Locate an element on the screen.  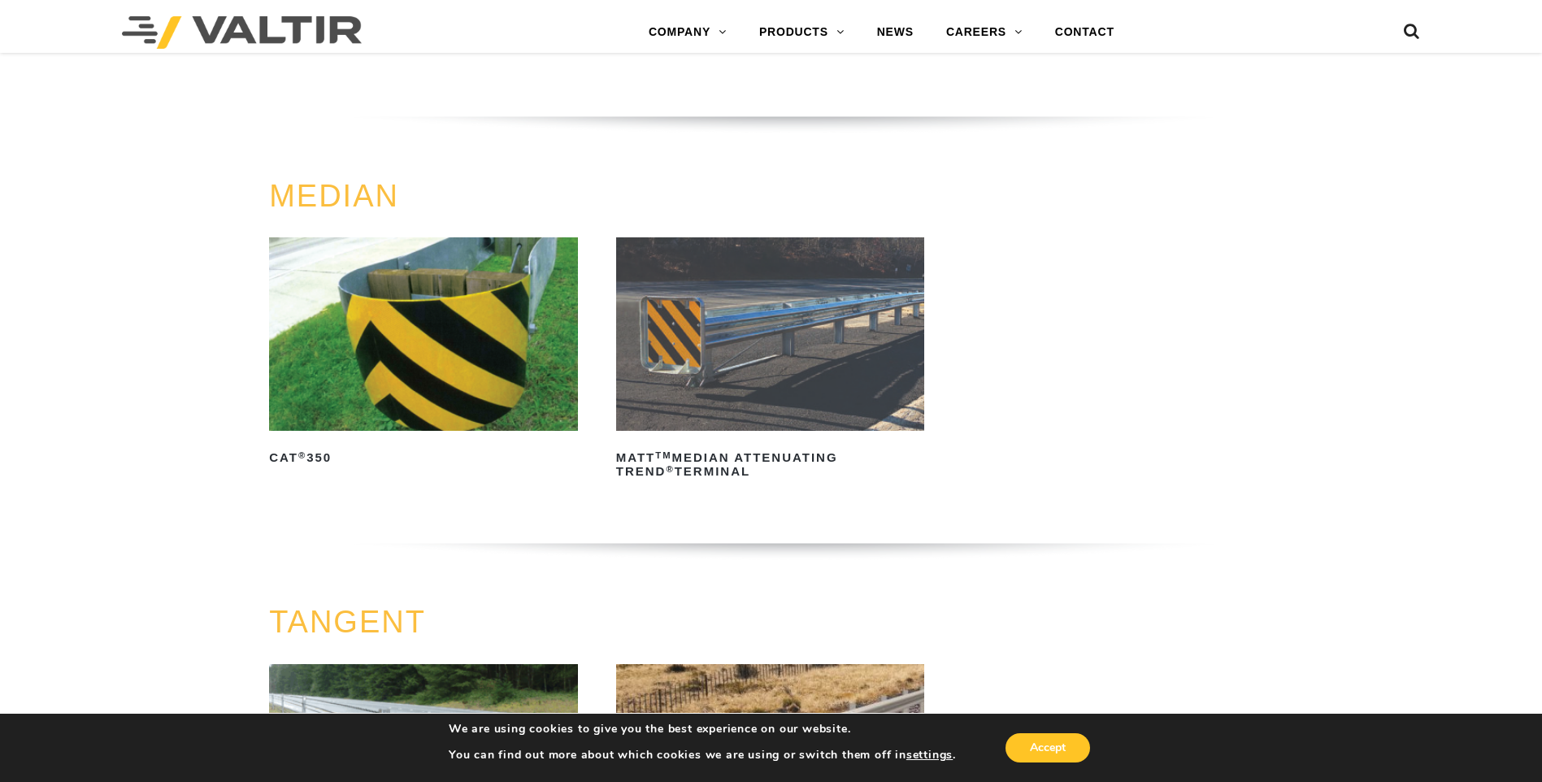
a: MEDIAN is located at coordinates (334, 196).